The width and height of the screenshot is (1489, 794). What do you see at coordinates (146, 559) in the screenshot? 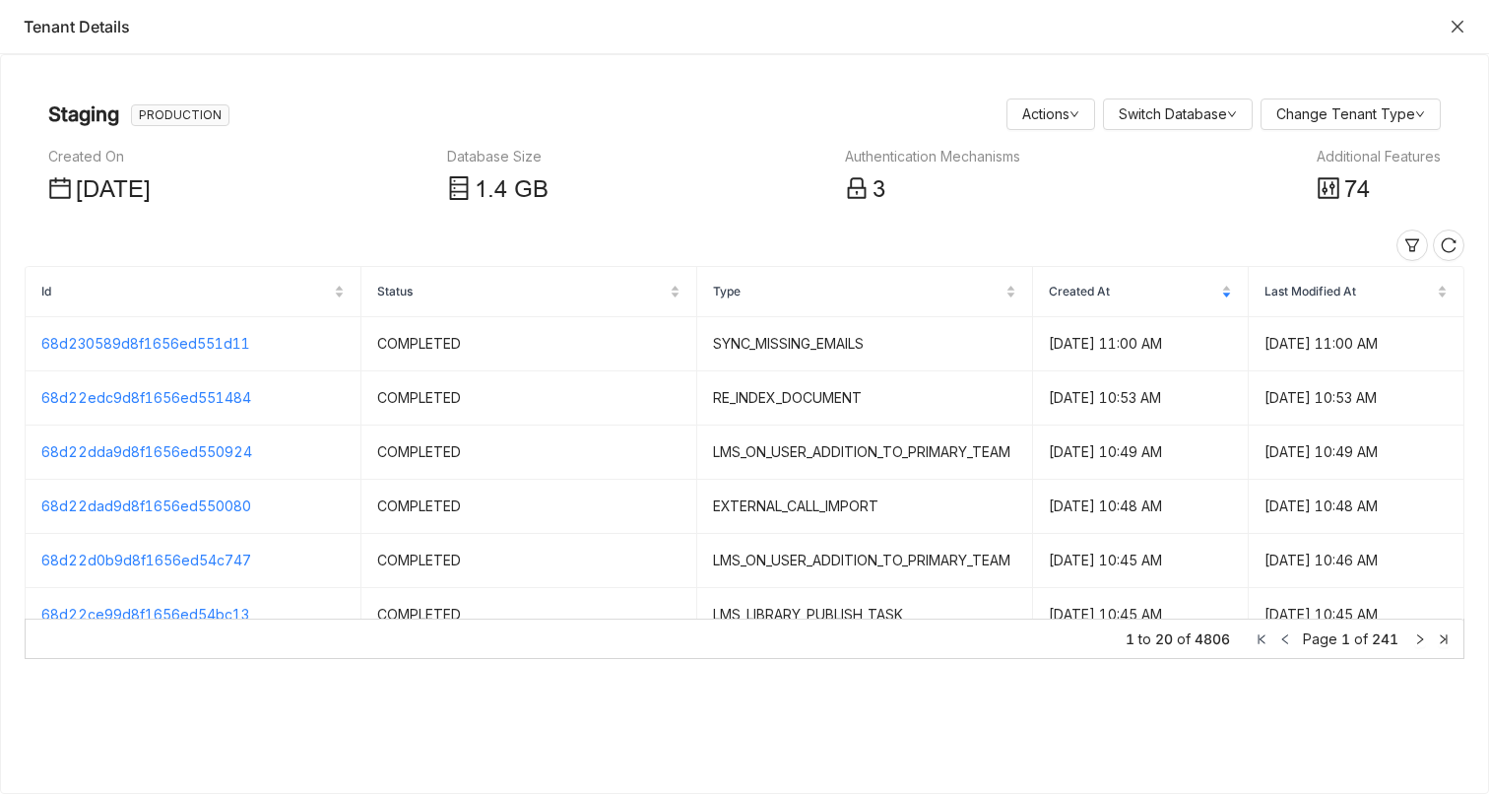
I see `a: 68d22d0b9d8f1656ed54c747` at bounding box center [146, 559].